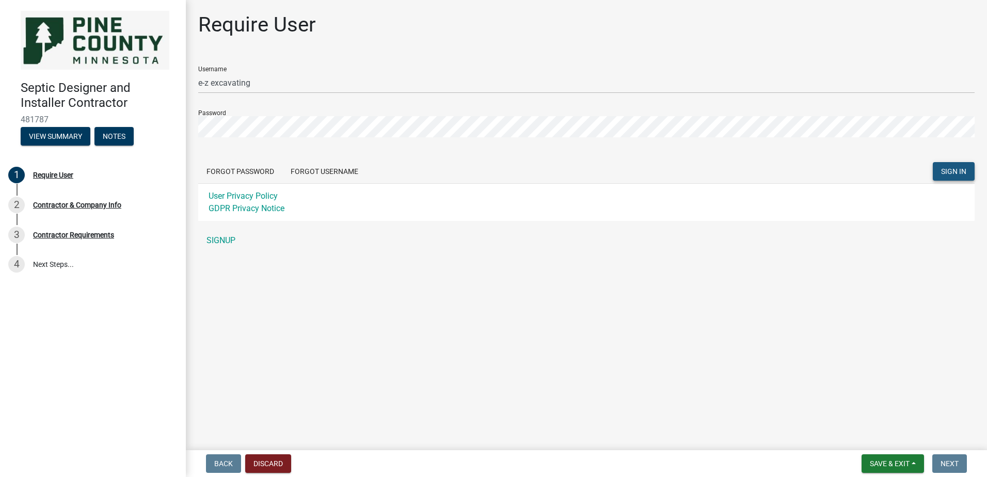  Describe the element at coordinates (246, 208) in the screenshot. I see `a: GDPR Privacy Notice` at that location.